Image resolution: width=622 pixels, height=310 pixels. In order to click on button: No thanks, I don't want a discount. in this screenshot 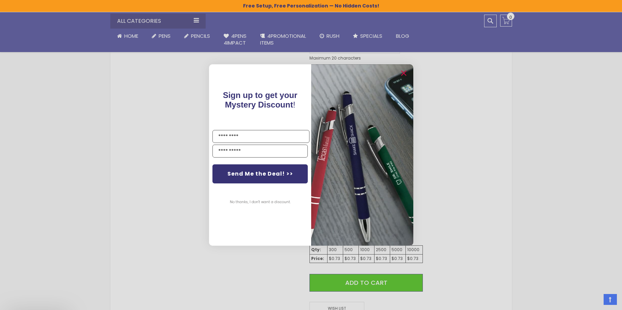, I will do `click(260, 202)`.